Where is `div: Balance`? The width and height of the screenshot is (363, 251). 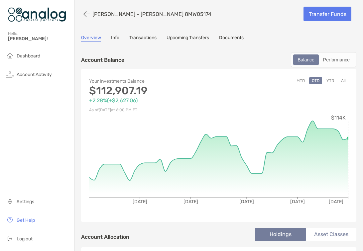 div: Balance is located at coordinates (306, 60).